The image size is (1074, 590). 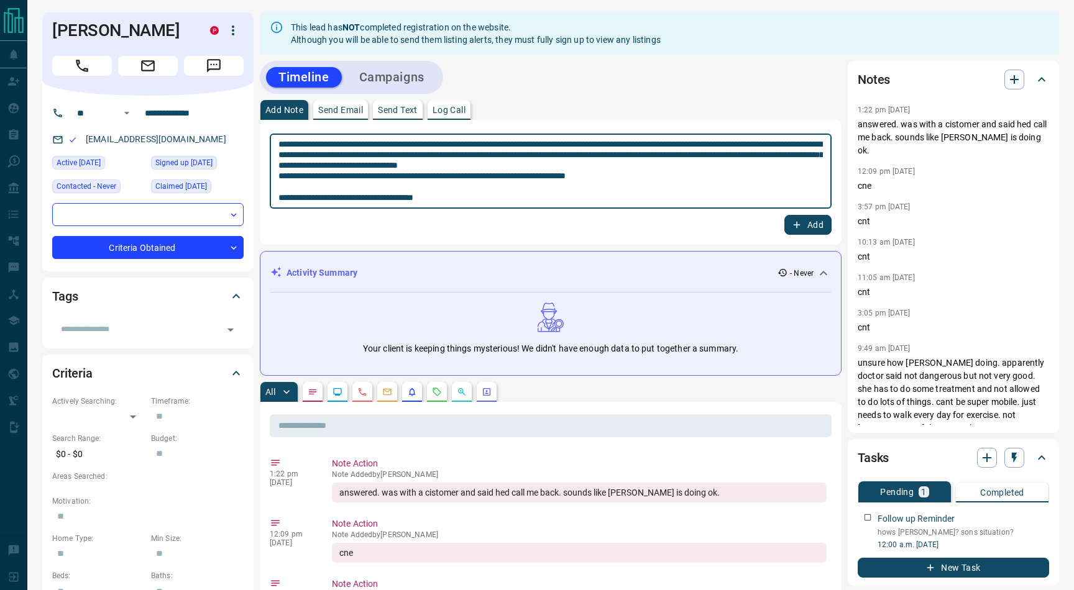 I want to click on p: All, so click(x=270, y=392).